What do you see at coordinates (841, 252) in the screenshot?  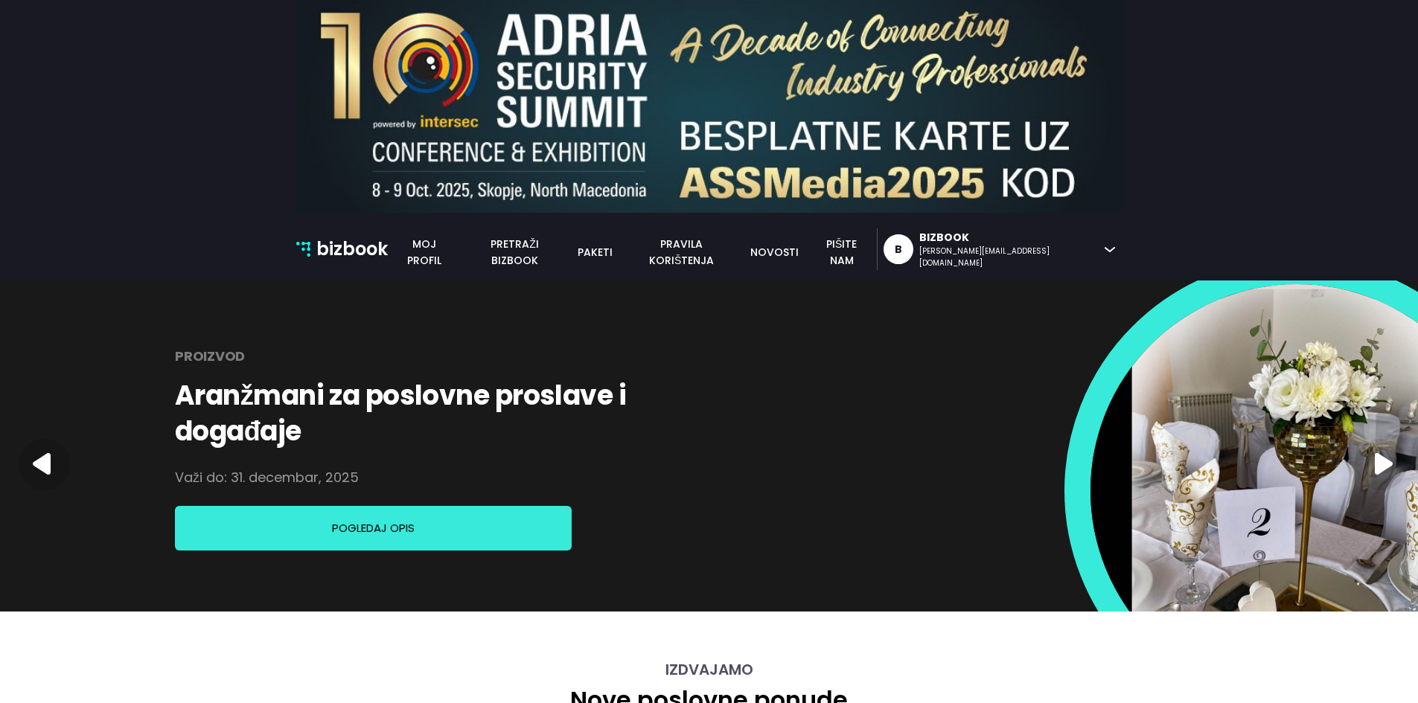 I see `a: pišite nam` at bounding box center [841, 252].